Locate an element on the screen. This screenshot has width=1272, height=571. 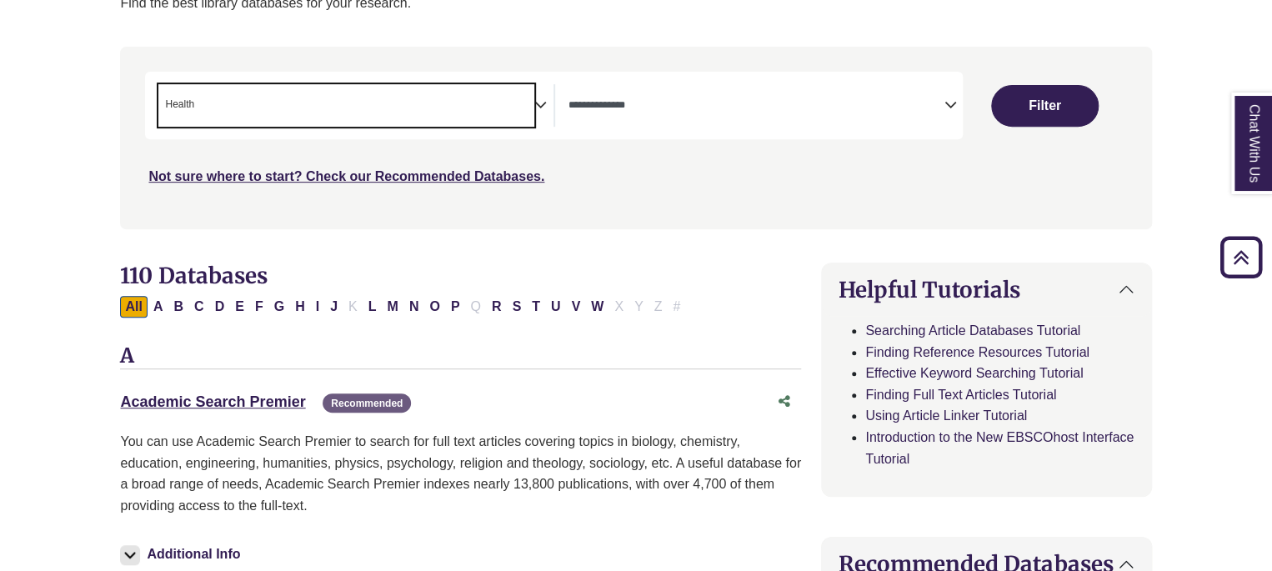
button: All is located at coordinates (133, 307).